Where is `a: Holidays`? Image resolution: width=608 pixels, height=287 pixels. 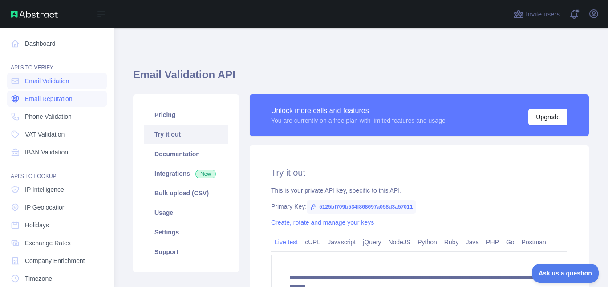
a: Holidays is located at coordinates (57, 225).